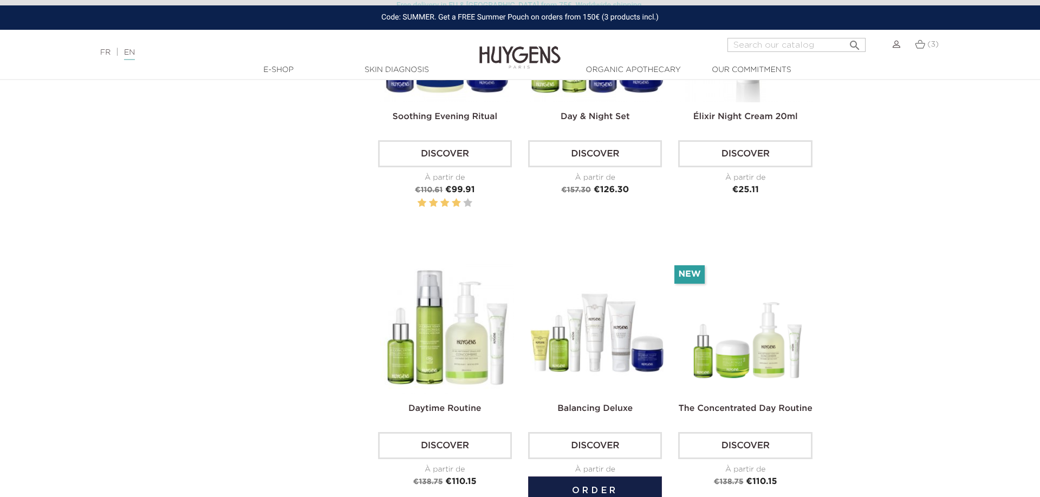  Describe the element at coordinates (445, 203) in the screenshot. I see `label: 3` at that location.